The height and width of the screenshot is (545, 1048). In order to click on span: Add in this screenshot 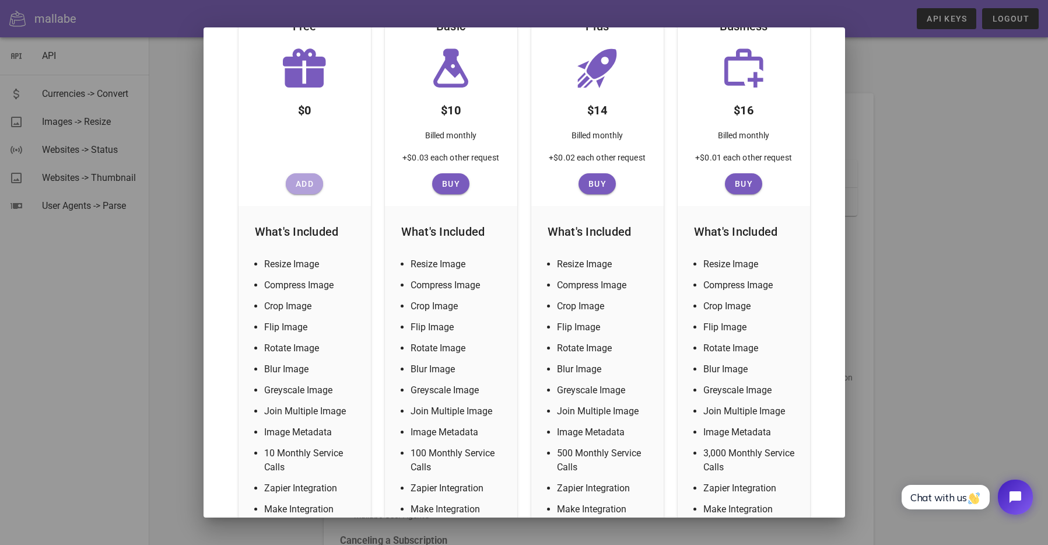, I will do `click(304, 184)`.